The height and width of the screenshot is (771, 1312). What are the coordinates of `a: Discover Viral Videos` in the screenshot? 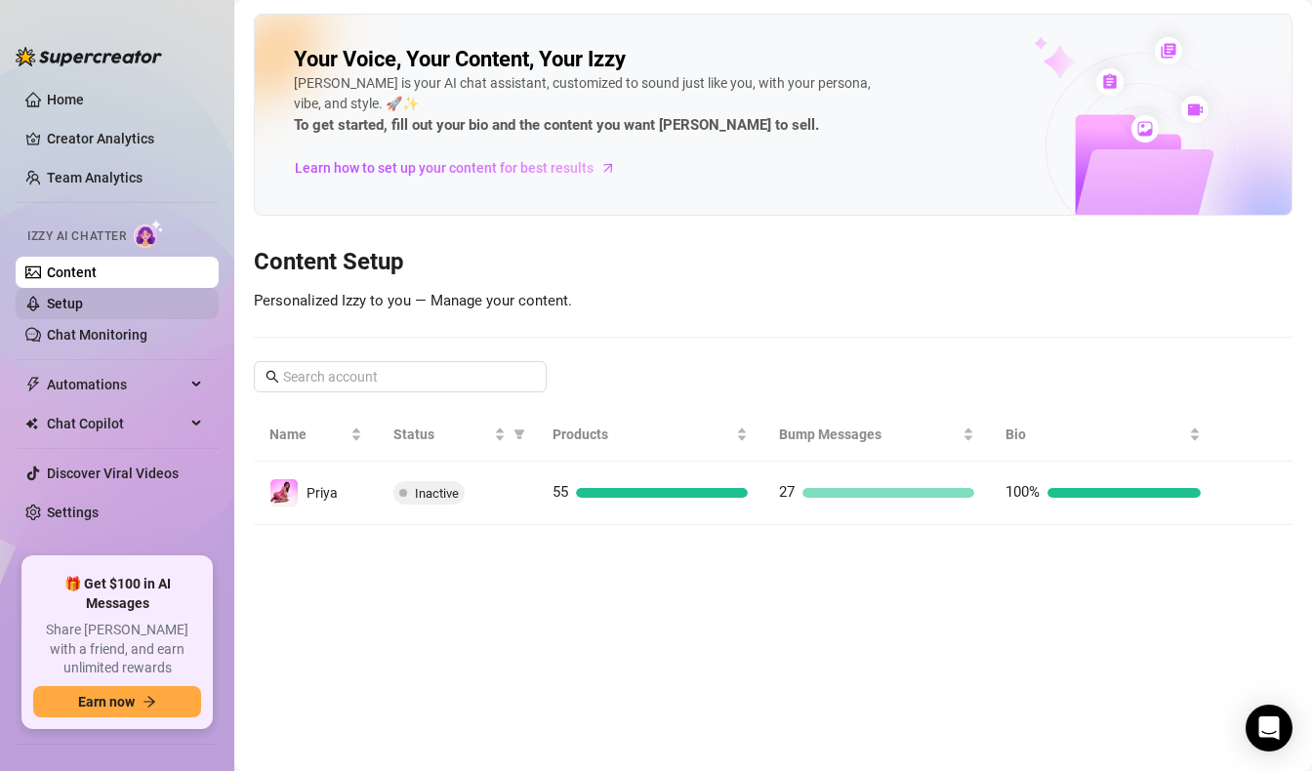 It's located at (112, 474).